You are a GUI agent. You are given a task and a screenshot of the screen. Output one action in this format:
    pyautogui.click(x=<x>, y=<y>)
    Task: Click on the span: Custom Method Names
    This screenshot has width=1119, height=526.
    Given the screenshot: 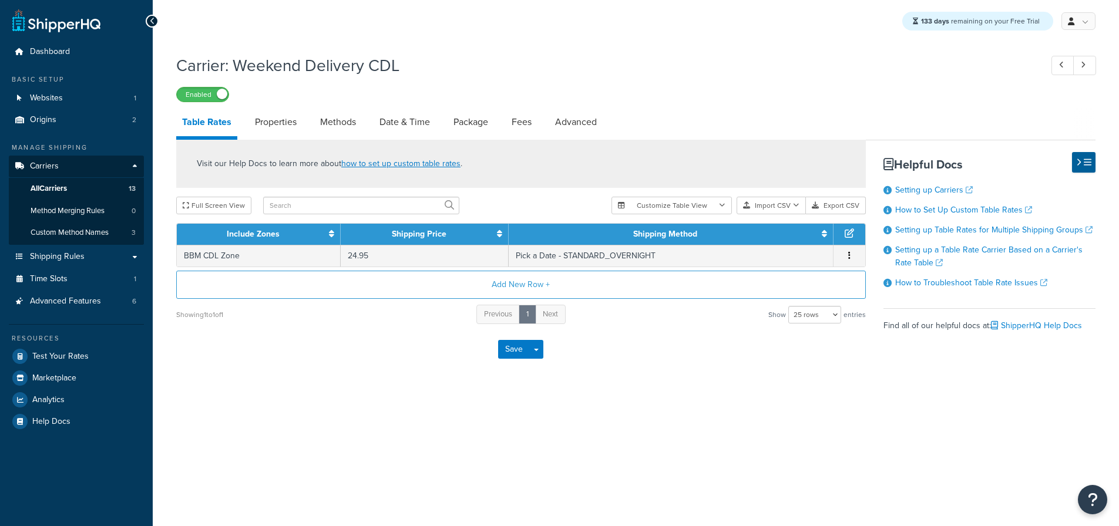 What is the action you would take?
    pyautogui.click(x=69, y=233)
    